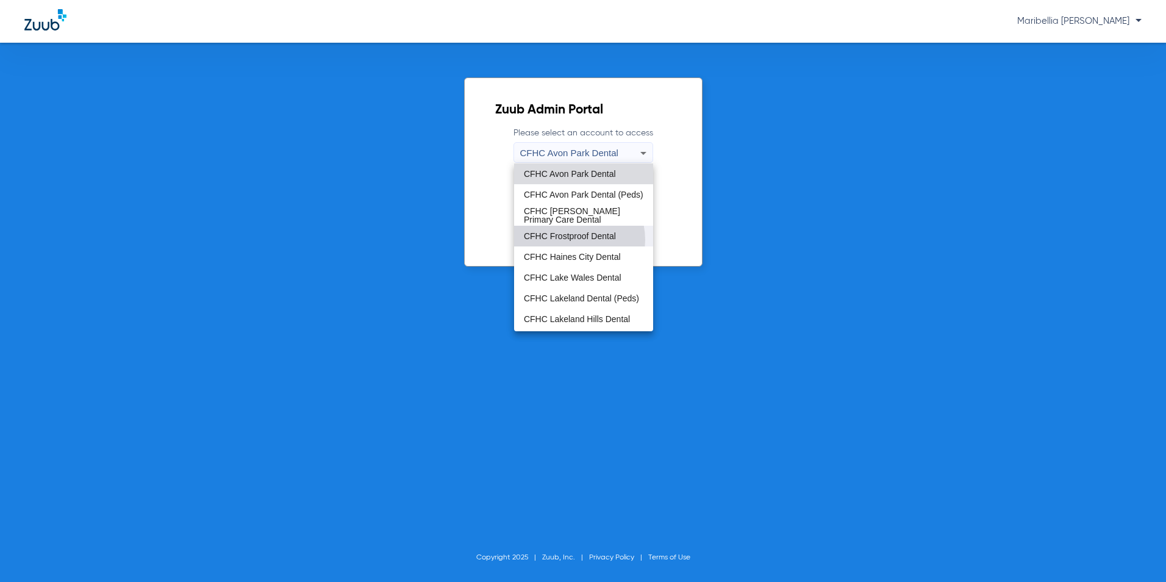 This screenshot has width=1166, height=582. Describe the element at coordinates (581, 298) in the screenshot. I see `span: CFHC Lakeland Dental (Peds)` at that location.